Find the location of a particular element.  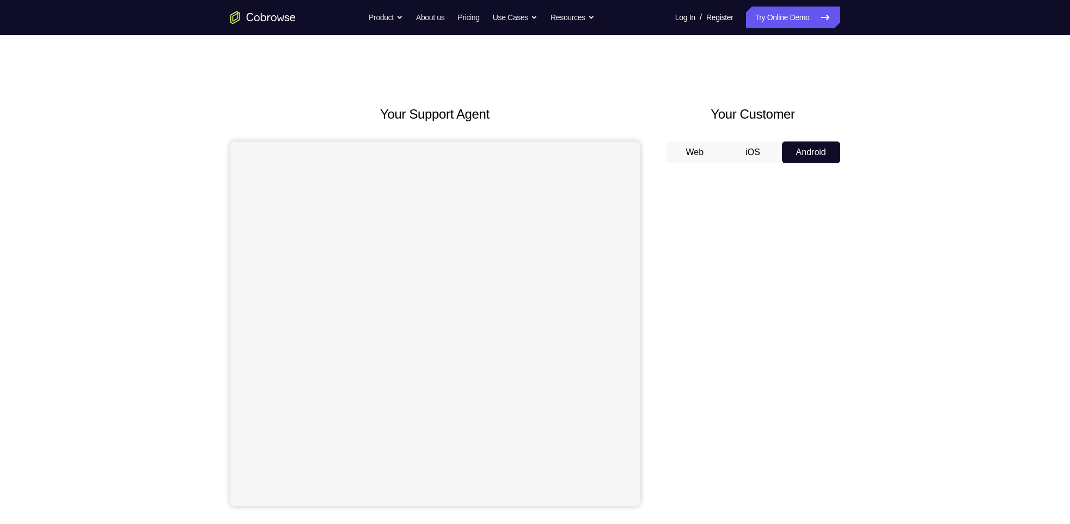

a: Log In is located at coordinates (685, 17).